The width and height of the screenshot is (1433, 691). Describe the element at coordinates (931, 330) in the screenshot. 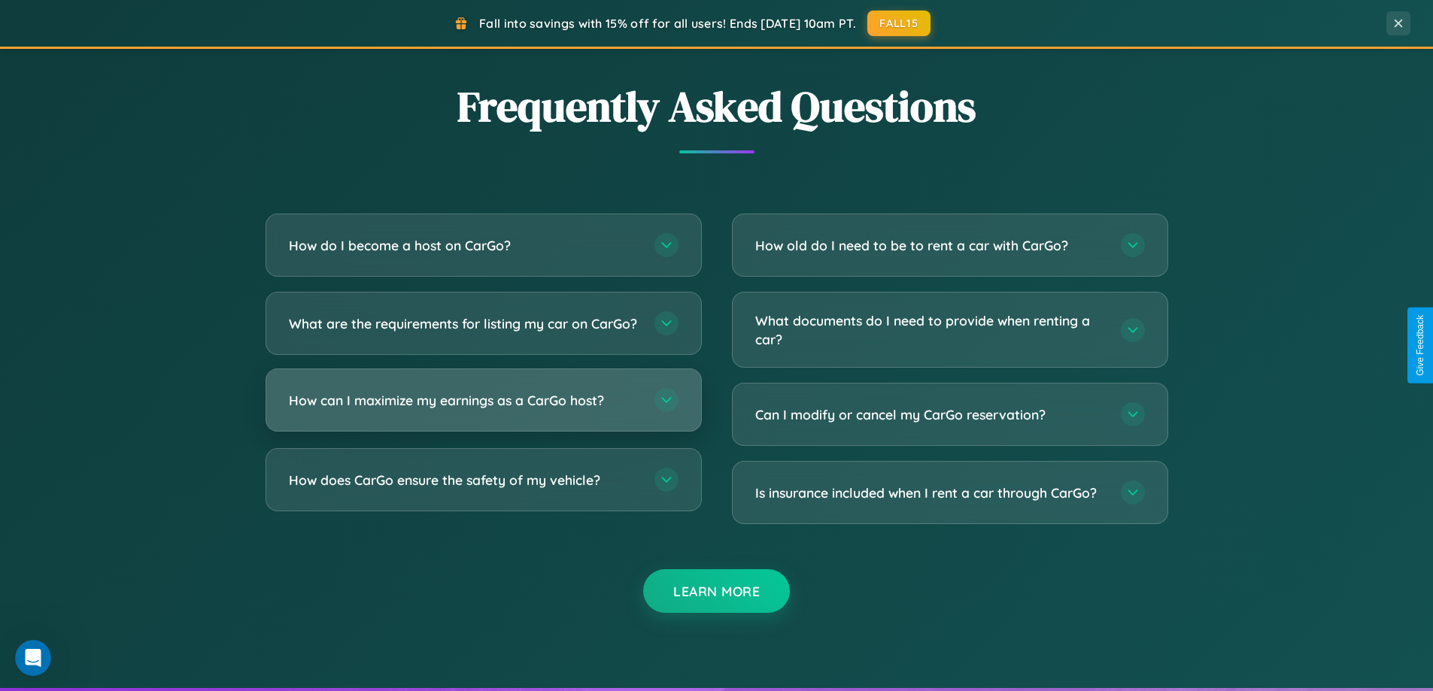

I see `h3: What documents do I need to provide when renting a car?` at that location.